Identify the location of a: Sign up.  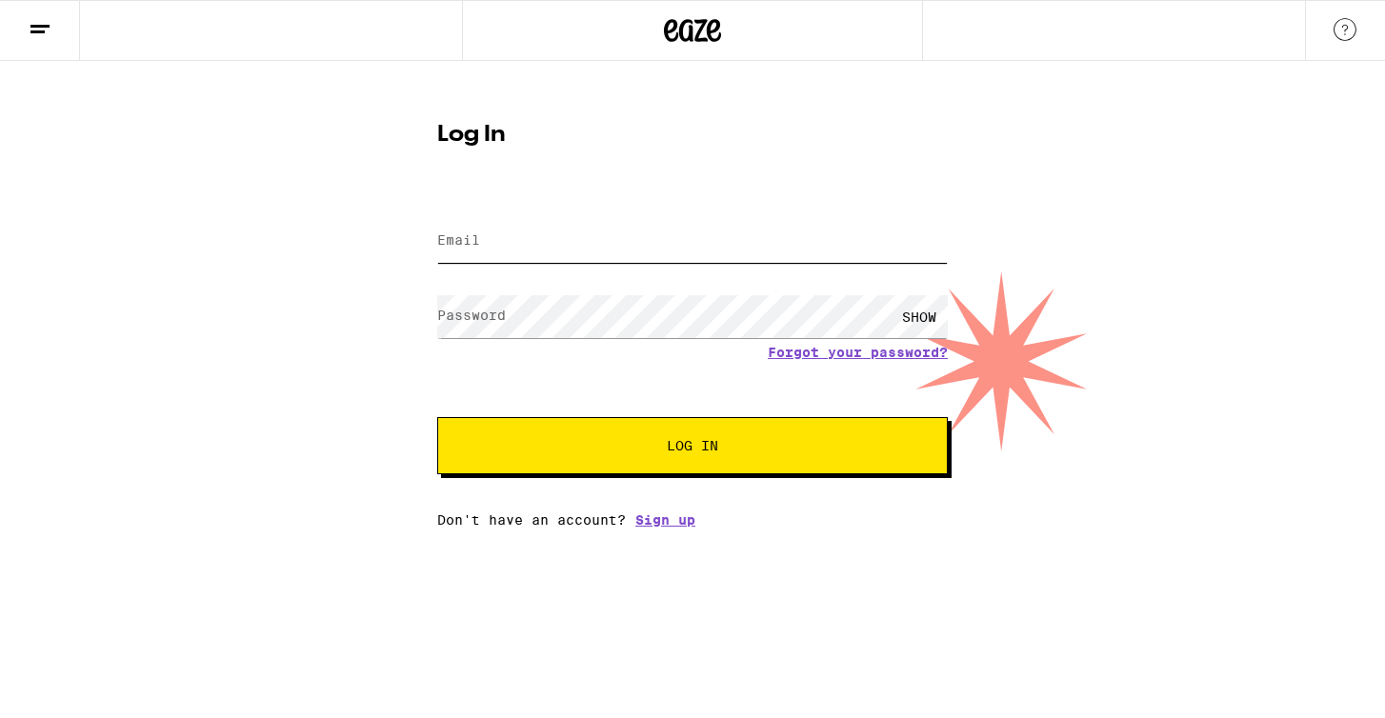
(665, 520).